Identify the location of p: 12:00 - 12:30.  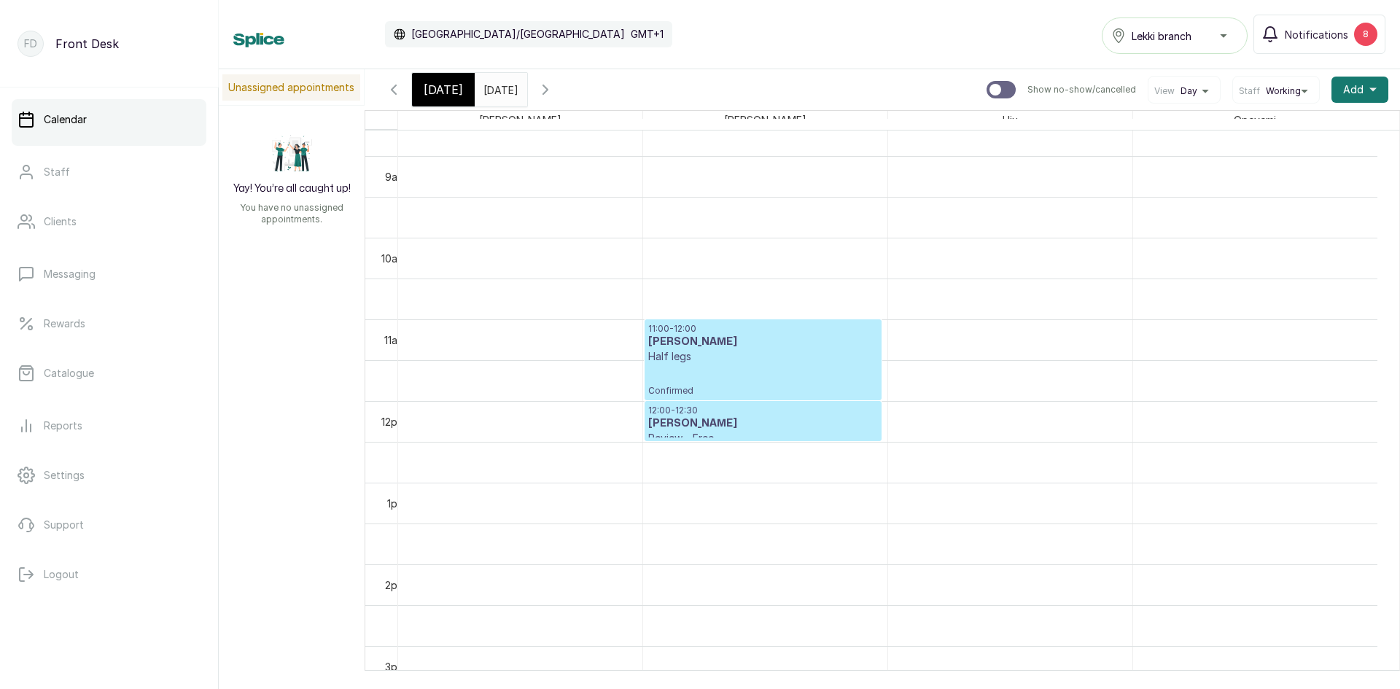
(763, 410).